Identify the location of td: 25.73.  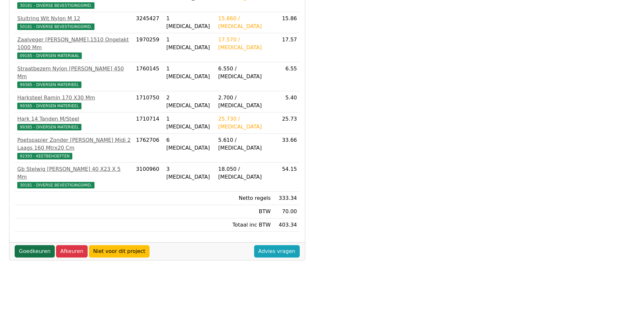
(286, 123).